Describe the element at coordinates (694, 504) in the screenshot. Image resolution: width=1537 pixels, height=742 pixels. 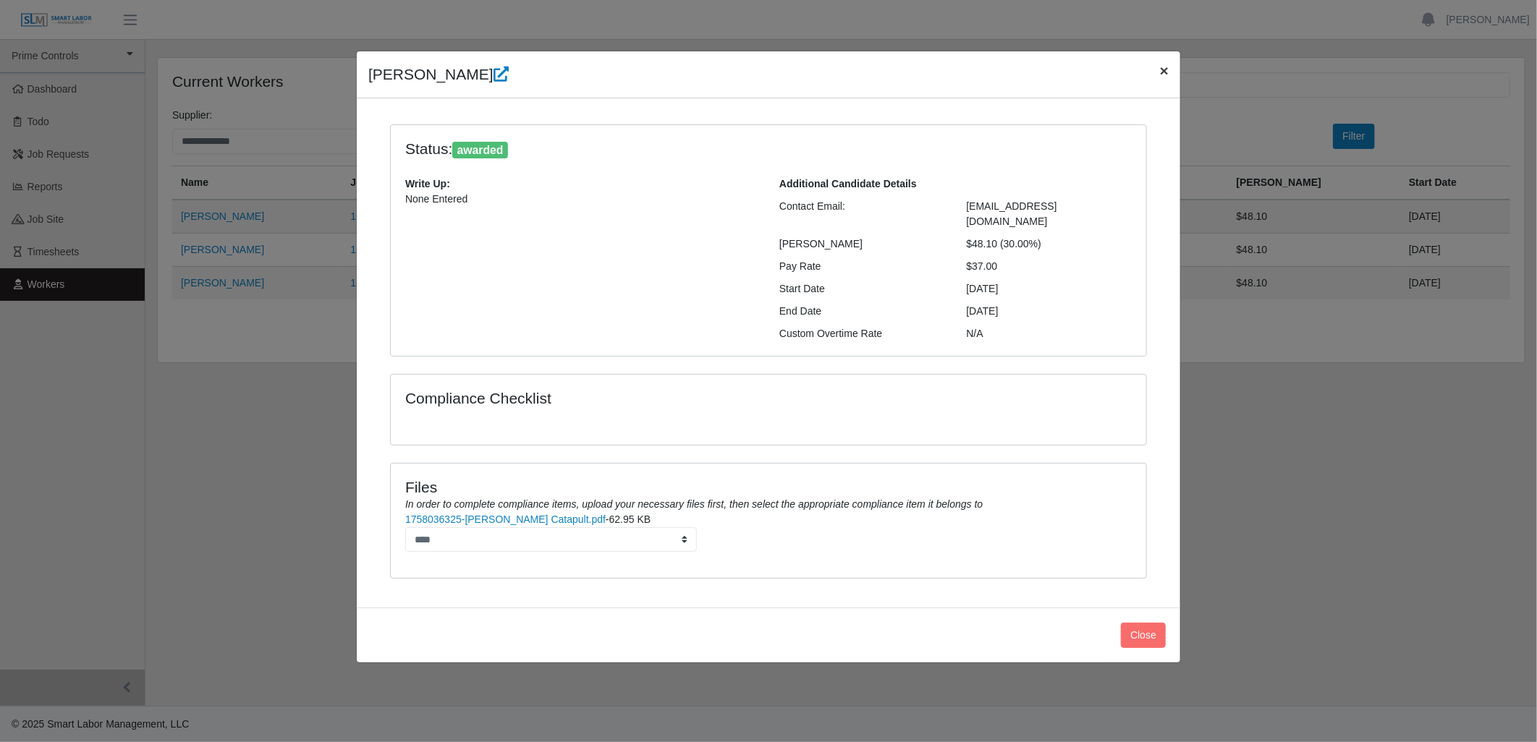
I see `i: In order to complete compliance items, upload your necessary files first, then select the appropr...` at that location.